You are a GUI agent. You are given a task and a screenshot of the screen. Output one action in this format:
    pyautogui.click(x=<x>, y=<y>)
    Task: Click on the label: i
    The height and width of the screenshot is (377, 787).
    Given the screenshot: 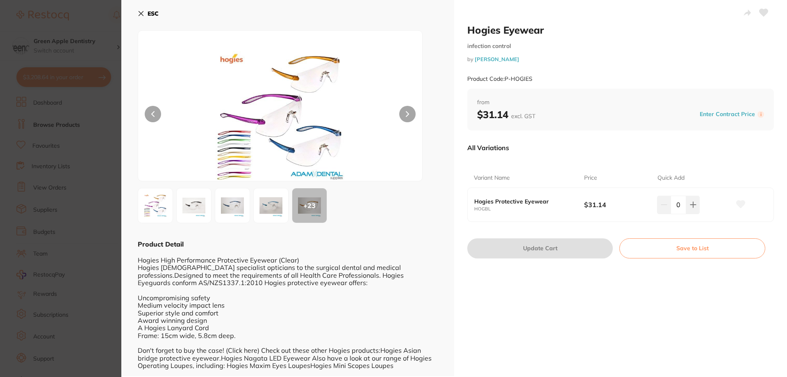 What is the action you would take?
    pyautogui.click(x=761, y=114)
    